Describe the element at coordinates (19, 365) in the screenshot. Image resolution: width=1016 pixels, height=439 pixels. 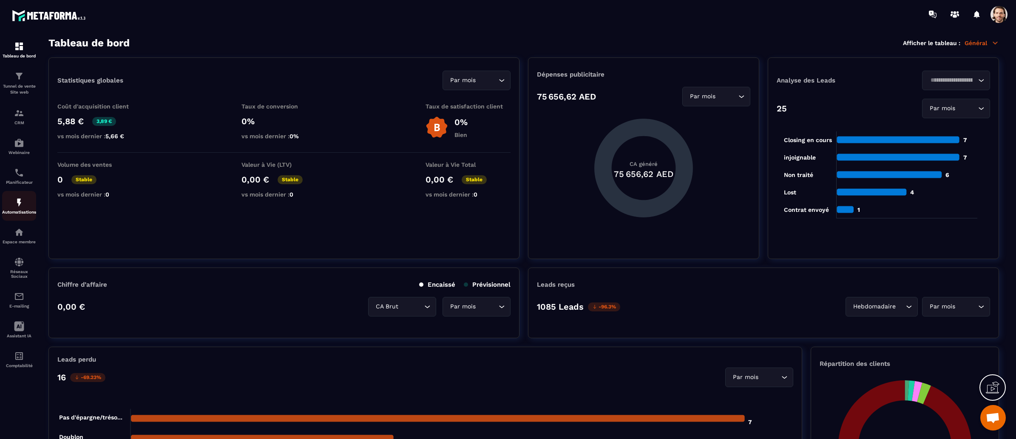
I see `p: Comptabilité` at that location.